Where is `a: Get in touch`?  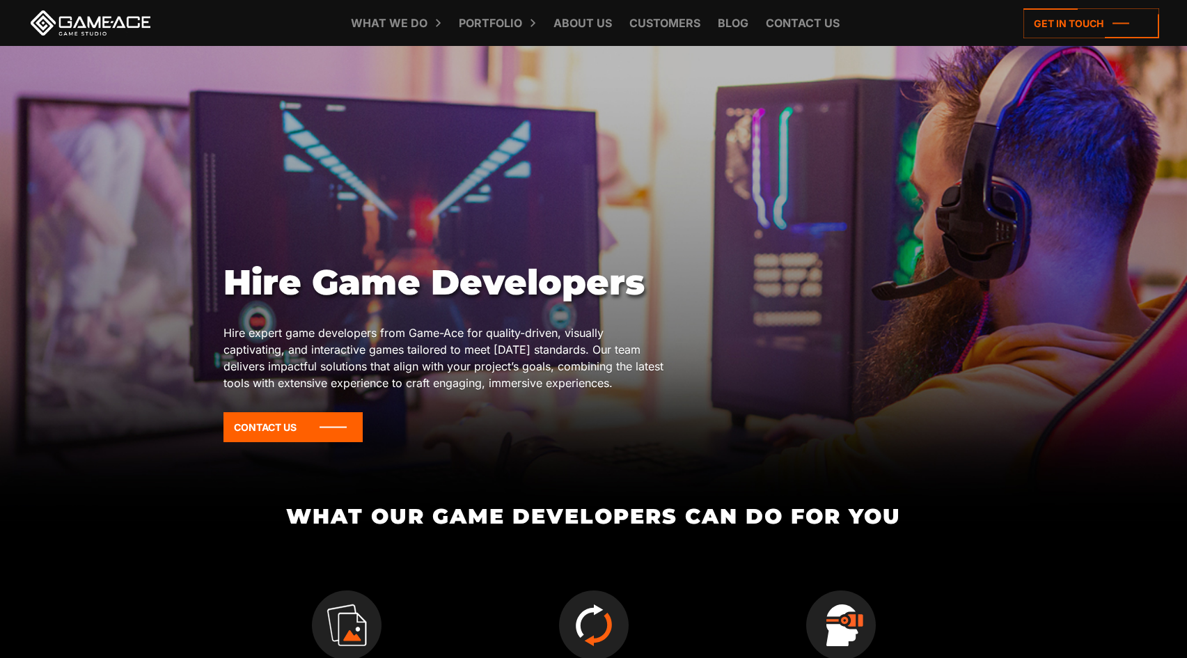 a: Get in touch is located at coordinates (1091, 23).